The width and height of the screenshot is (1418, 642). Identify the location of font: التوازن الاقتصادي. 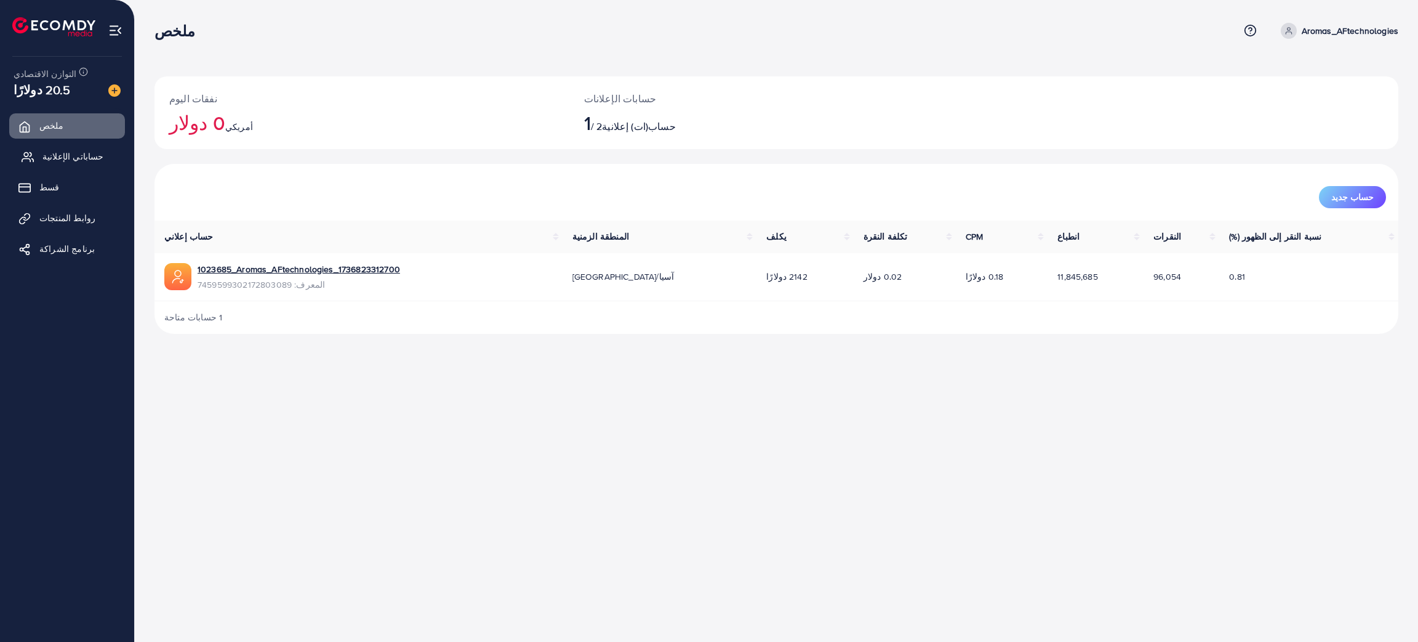
(45, 74).